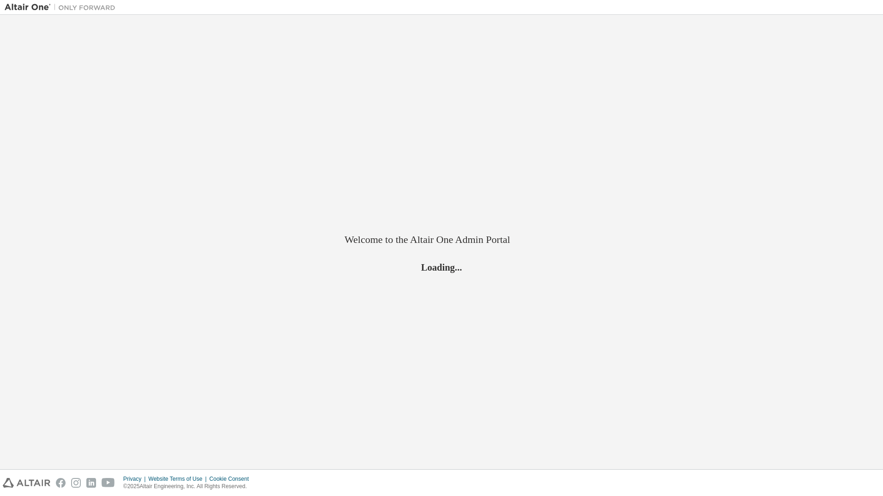 The width and height of the screenshot is (883, 496). Describe the element at coordinates (441, 267) in the screenshot. I see `h2: Loading...` at that location.